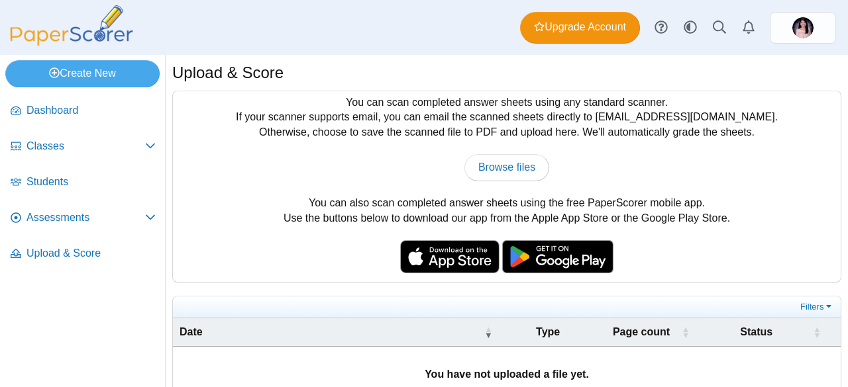 This screenshot has width=848, height=387. I want to click on a: PaperScorer, so click(72, 42).